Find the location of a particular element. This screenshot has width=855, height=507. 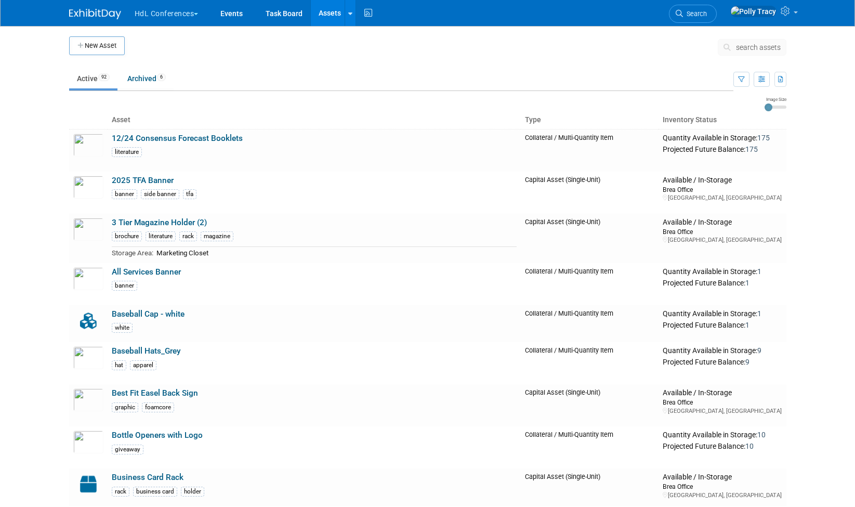

img: Polly Tracy is located at coordinates (753, 11).